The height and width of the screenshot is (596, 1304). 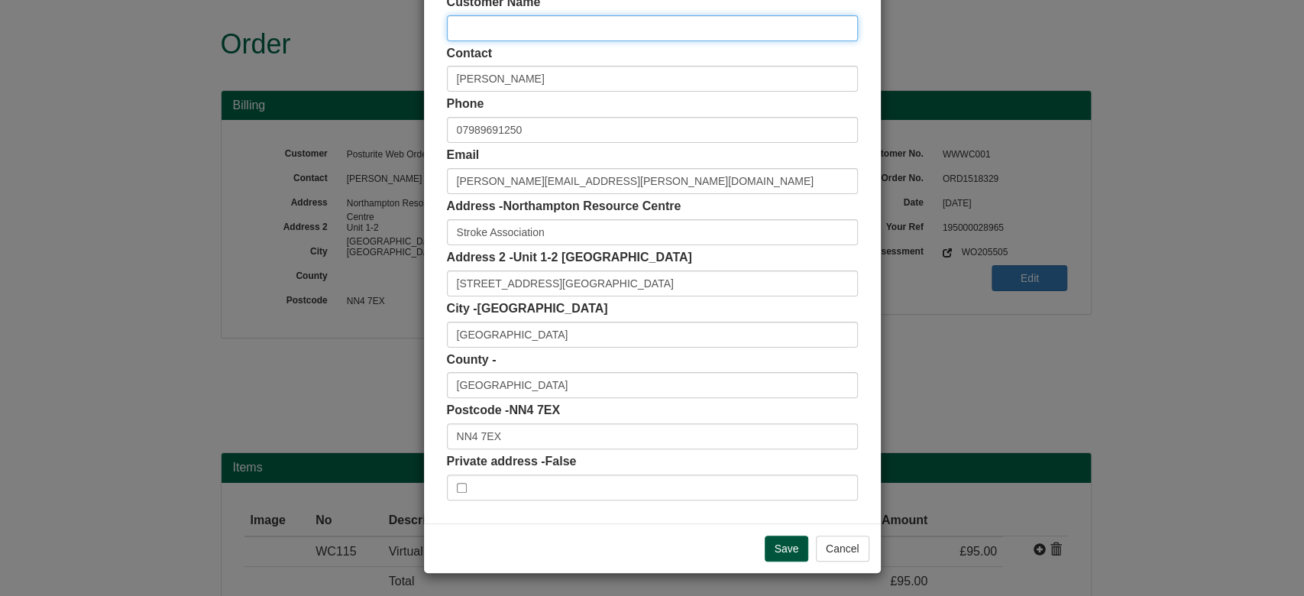 I want to click on label: Contact, so click(x=470, y=53).